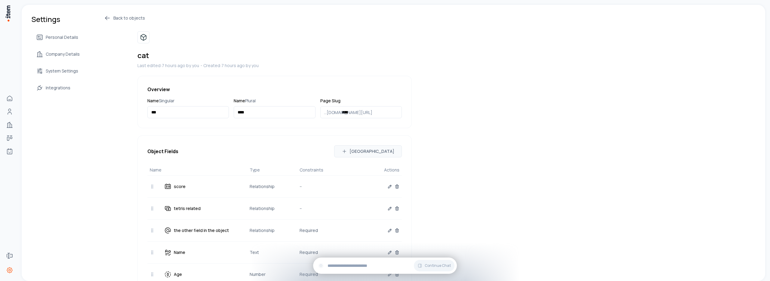 The height and width of the screenshot is (281, 770). What do you see at coordinates (179, 186) in the screenshot?
I see `p: score` at bounding box center [179, 186].